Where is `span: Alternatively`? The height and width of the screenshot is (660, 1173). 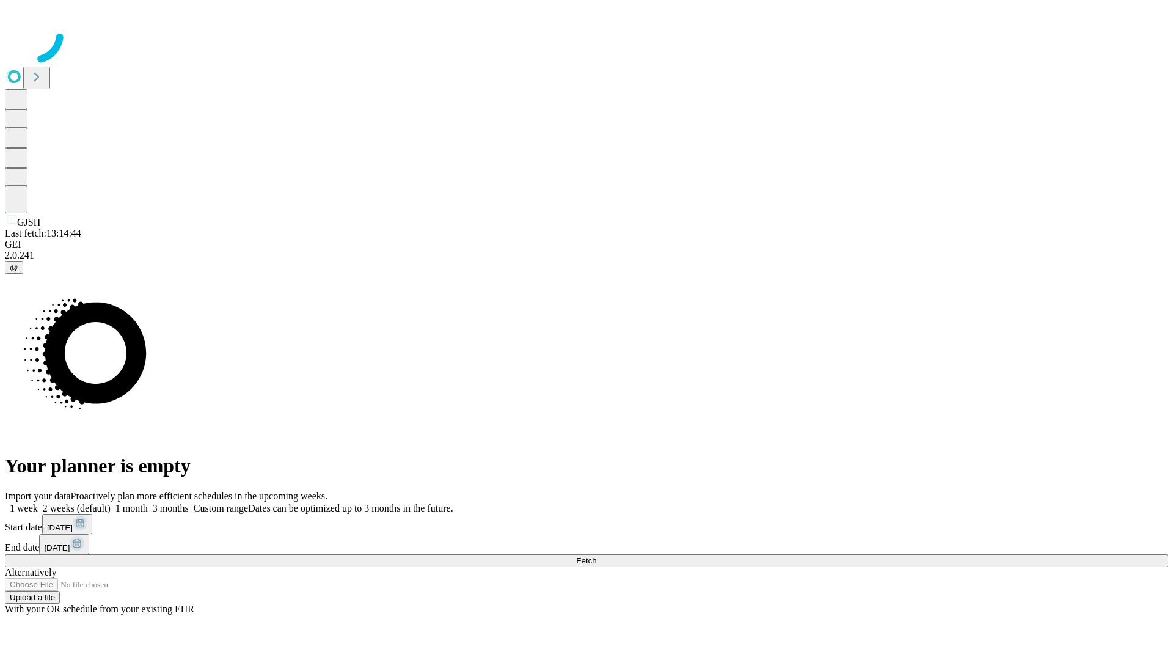
span: Alternatively is located at coordinates (31, 572).